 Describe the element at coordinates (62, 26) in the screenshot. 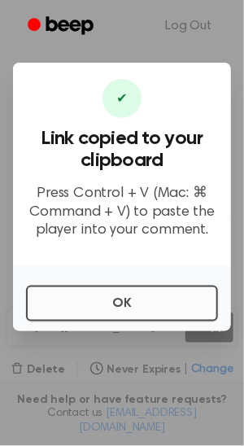

I see `a: Beep` at that location.